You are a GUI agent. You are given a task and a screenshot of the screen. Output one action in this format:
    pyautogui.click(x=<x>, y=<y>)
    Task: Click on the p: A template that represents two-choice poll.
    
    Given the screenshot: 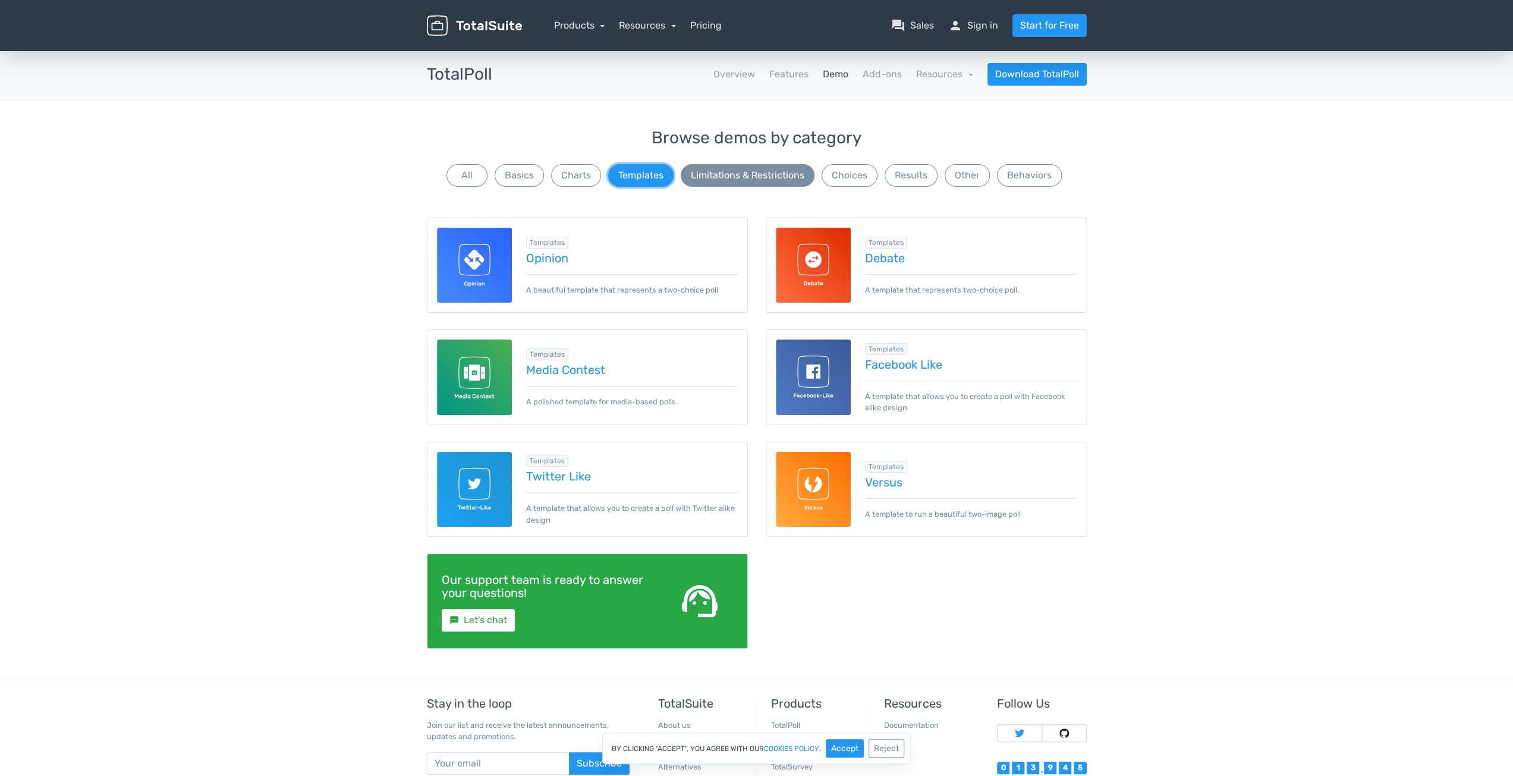 What is the action you would take?
    pyautogui.click(x=971, y=285)
    